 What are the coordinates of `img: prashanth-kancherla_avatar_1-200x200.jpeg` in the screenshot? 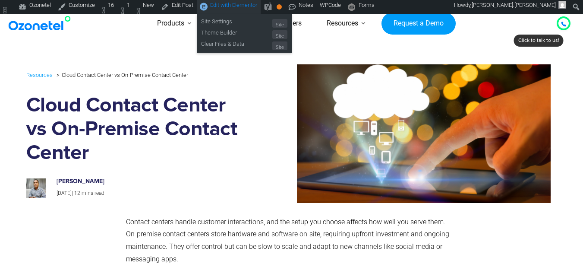 It's located at (36, 188).